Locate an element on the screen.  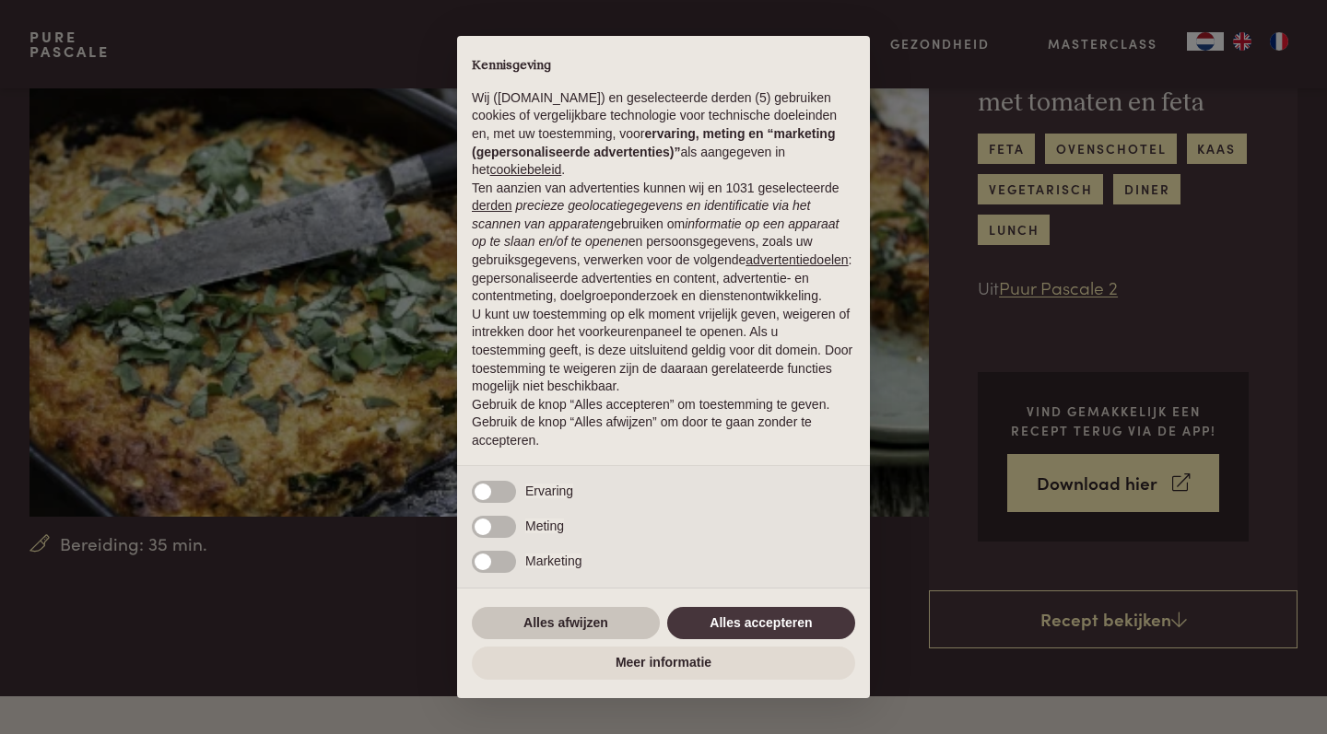
span: Marketing is located at coordinates (553, 561).